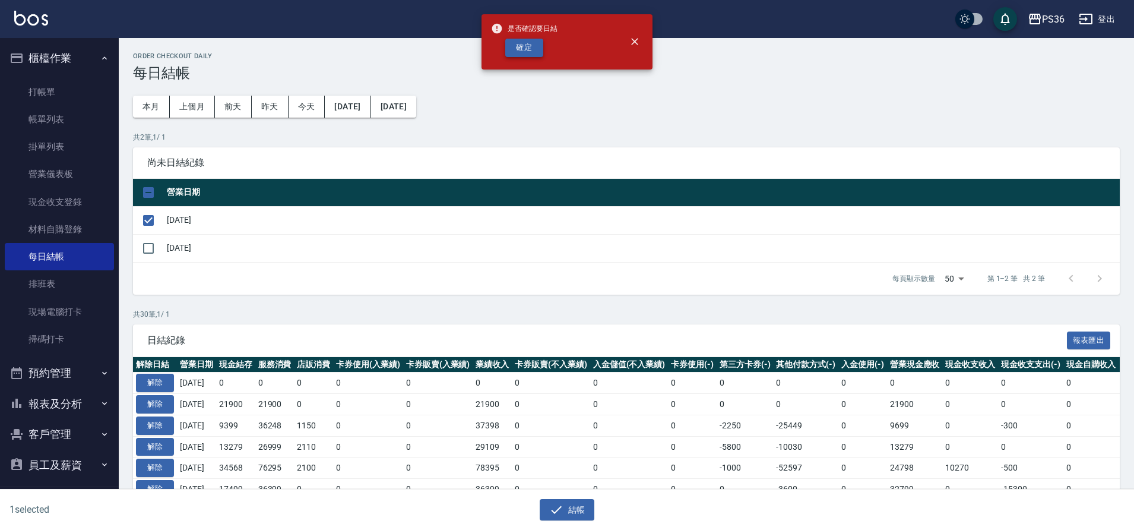 The width and height of the screenshot is (1134, 530). I want to click on th: 營業現金應收, so click(915, 365).